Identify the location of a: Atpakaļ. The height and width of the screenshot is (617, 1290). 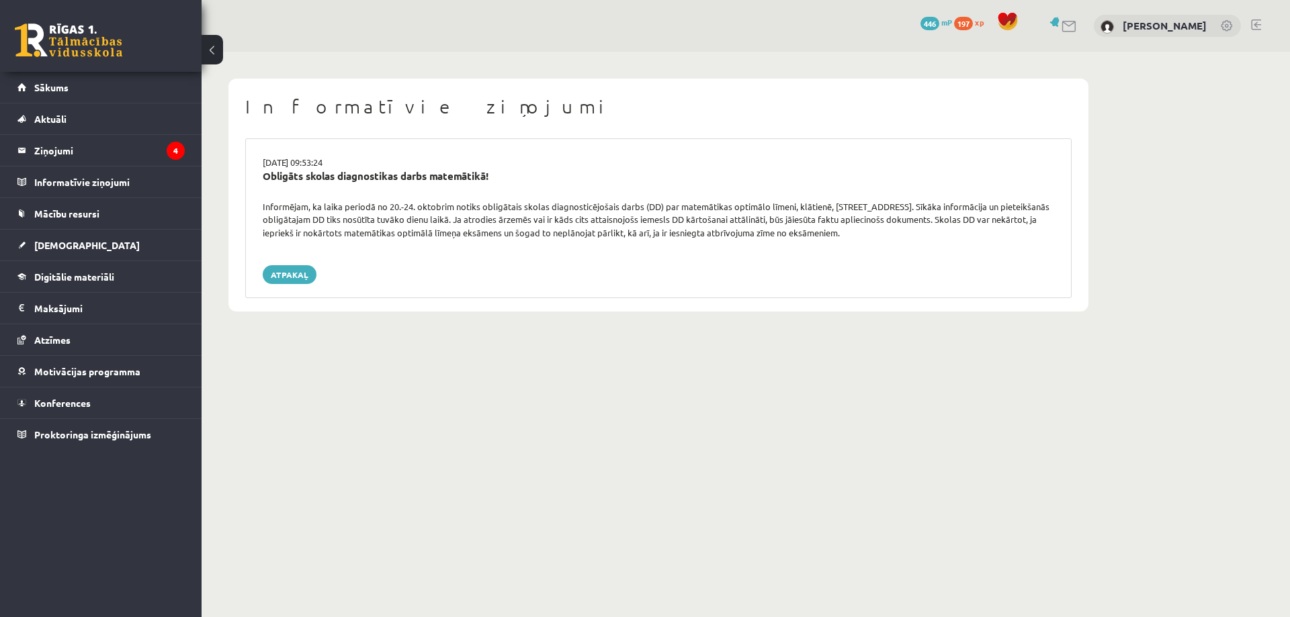
(290, 275).